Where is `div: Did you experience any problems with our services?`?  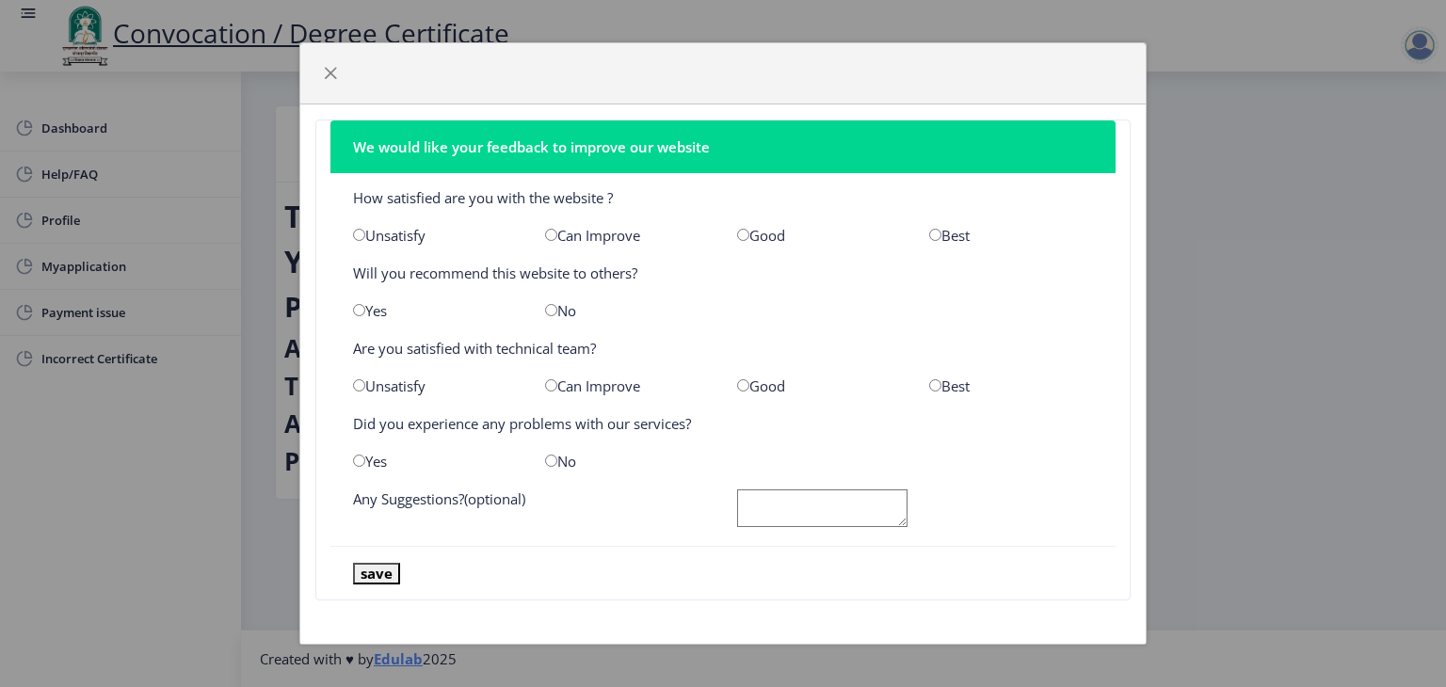
div: Did you experience any problems with our services? is located at coordinates (723, 424).